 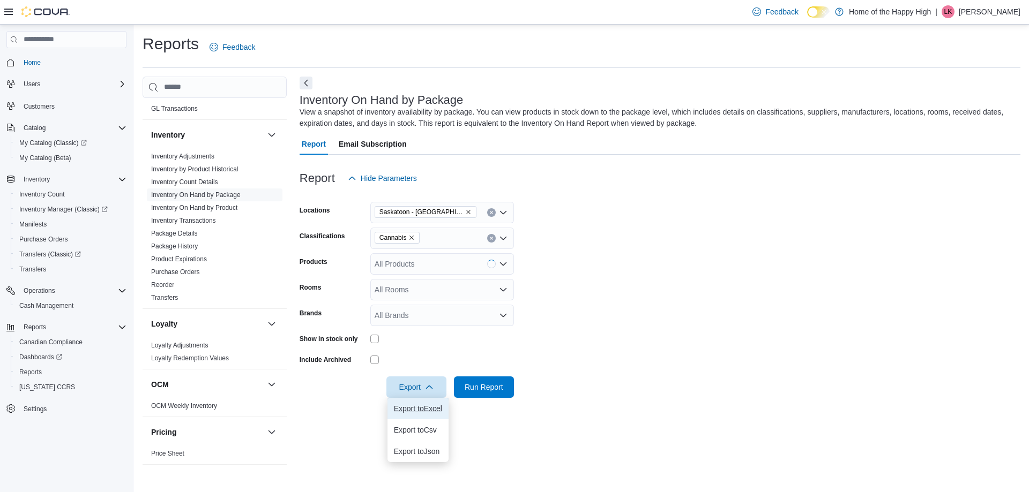 I want to click on a: Inventory Adjustments, so click(x=183, y=156).